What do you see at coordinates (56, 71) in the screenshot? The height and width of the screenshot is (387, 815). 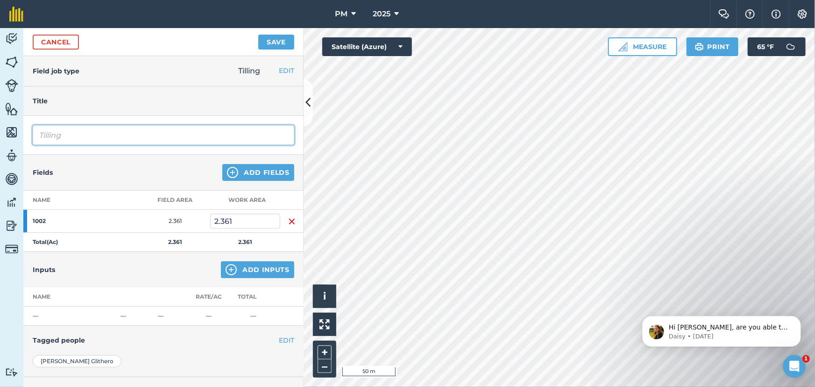 I see `h4: Field job type` at bounding box center [56, 71].